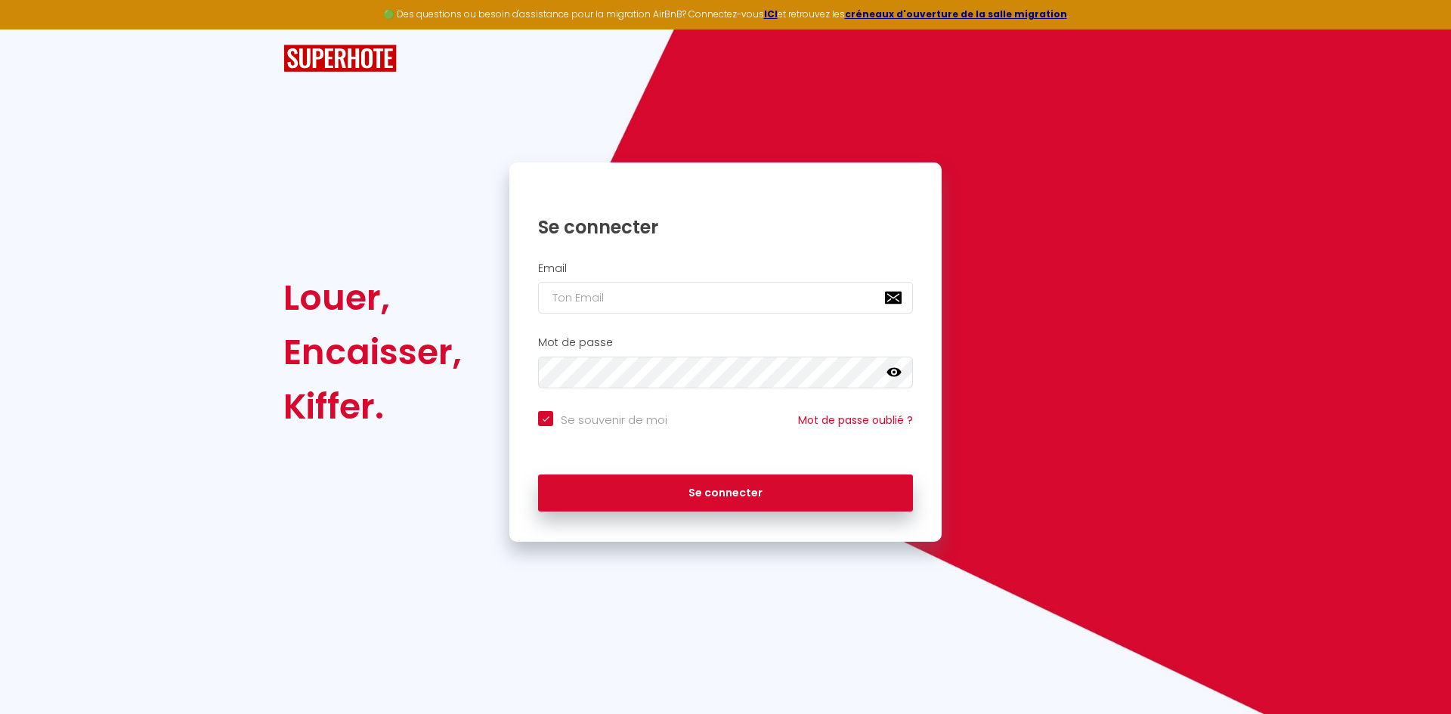 The width and height of the screenshot is (1451, 714). Describe the element at coordinates (856, 420) in the screenshot. I see `a: Mot de passe oublié ?` at that location.